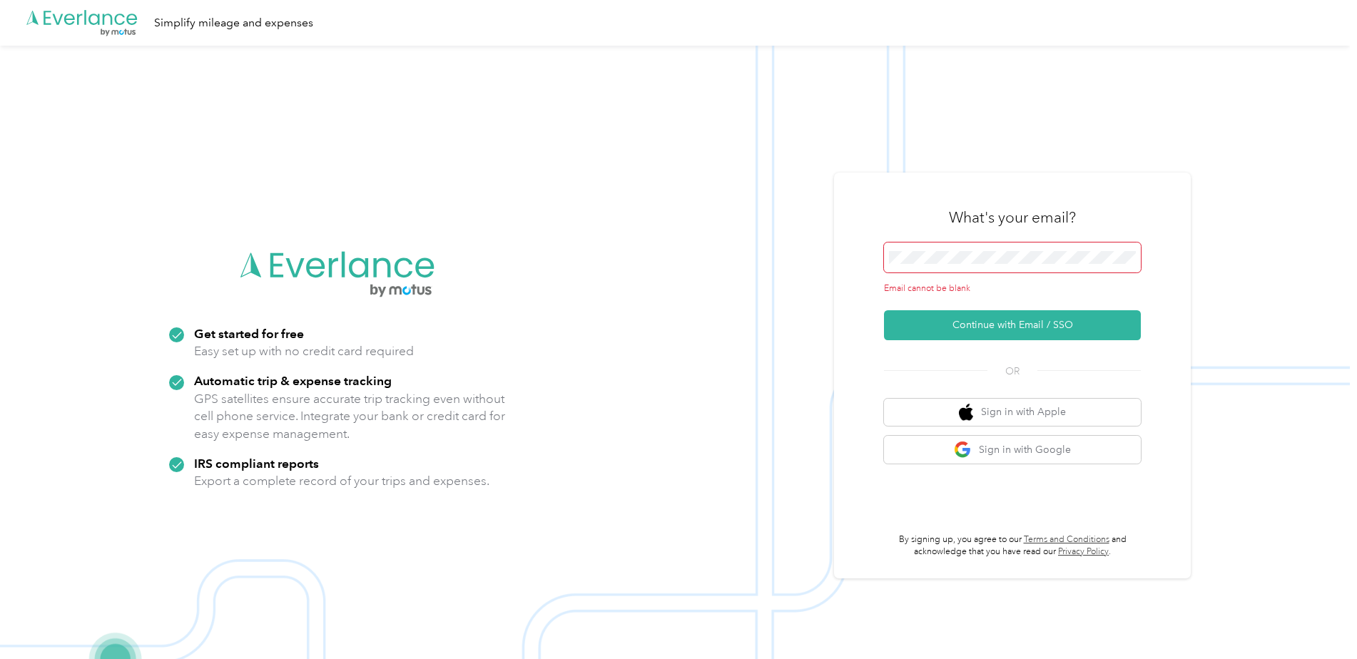 This screenshot has height=659, width=1357. Describe the element at coordinates (342, 481) in the screenshot. I see `p: Export a complete record of your trips and expenses.` at that location.